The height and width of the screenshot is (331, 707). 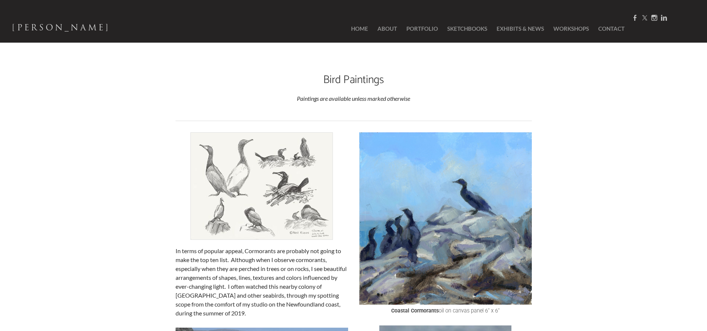 What do you see at coordinates (422, 29) in the screenshot?
I see `a: Portfolio` at bounding box center [422, 29].